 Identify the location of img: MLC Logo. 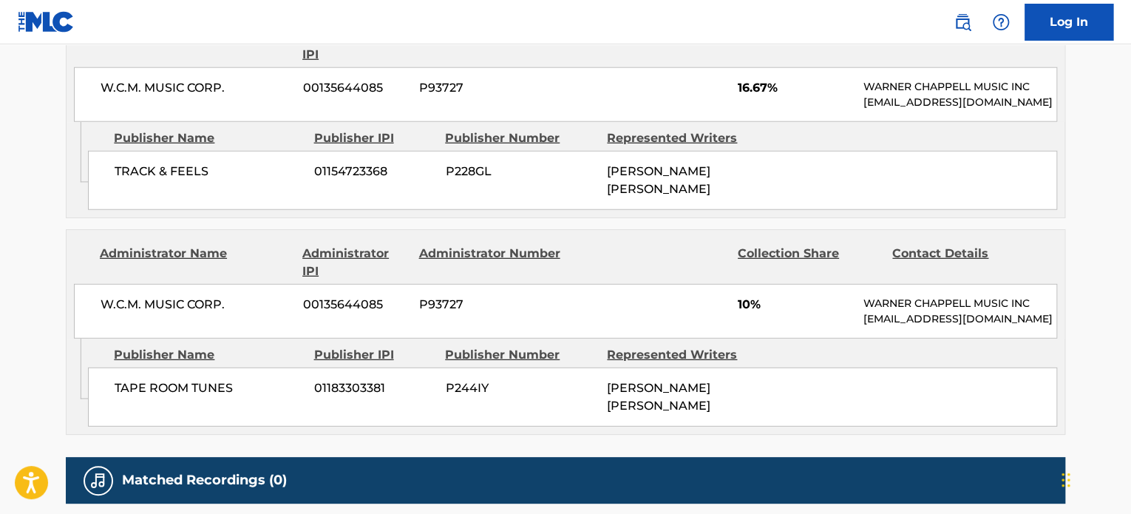
(46, 21).